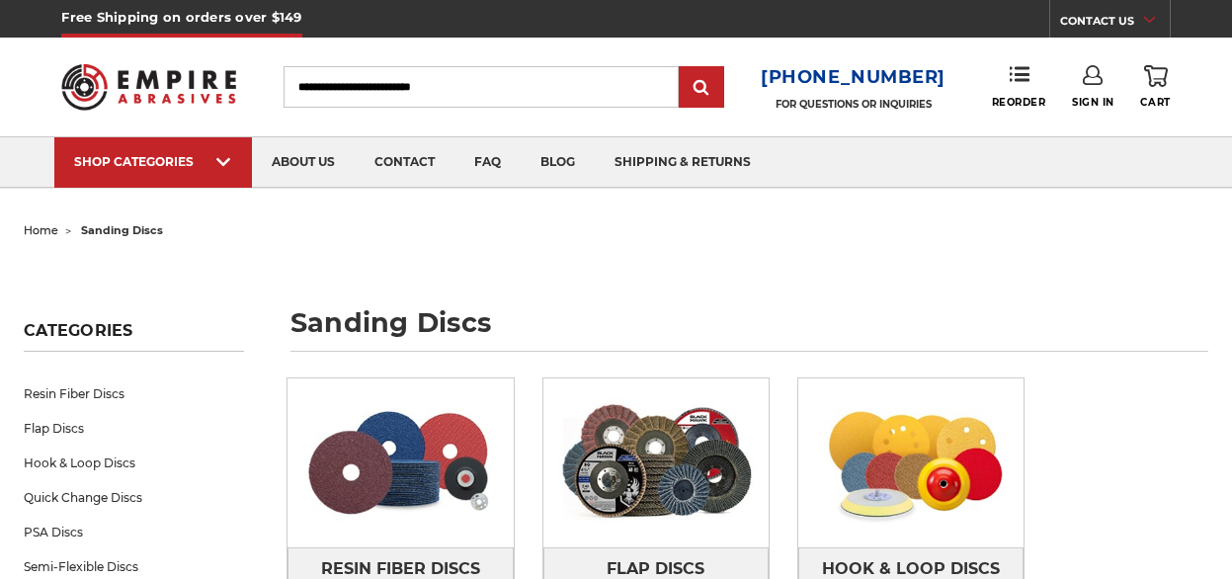  I want to click on a: home, so click(41, 230).